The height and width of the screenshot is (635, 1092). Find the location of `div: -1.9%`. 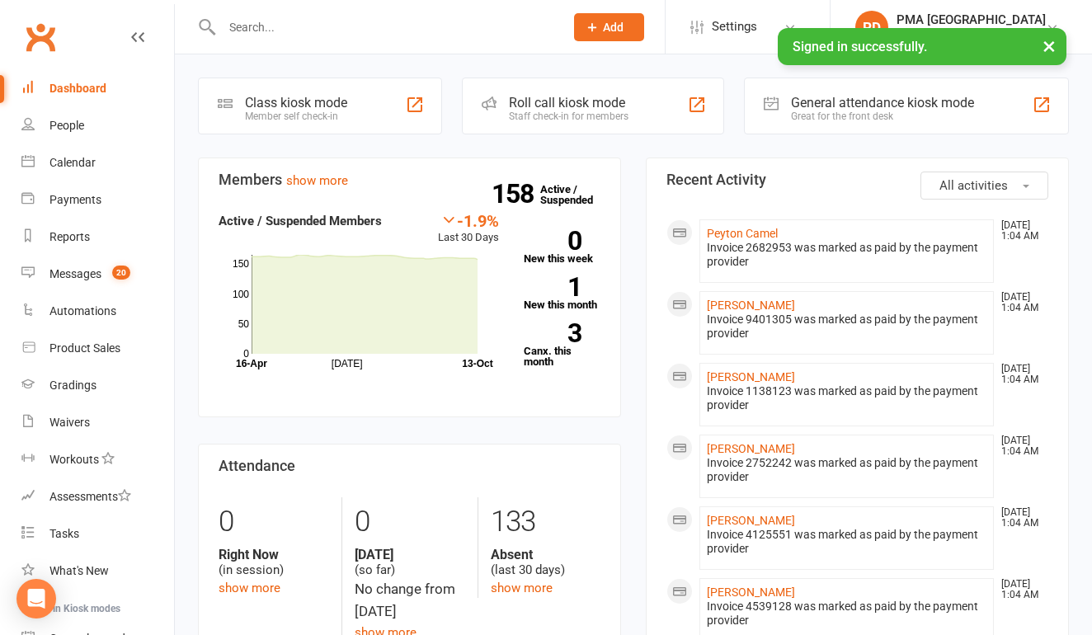

div: -1.9% is located at coordinates (469, 220).